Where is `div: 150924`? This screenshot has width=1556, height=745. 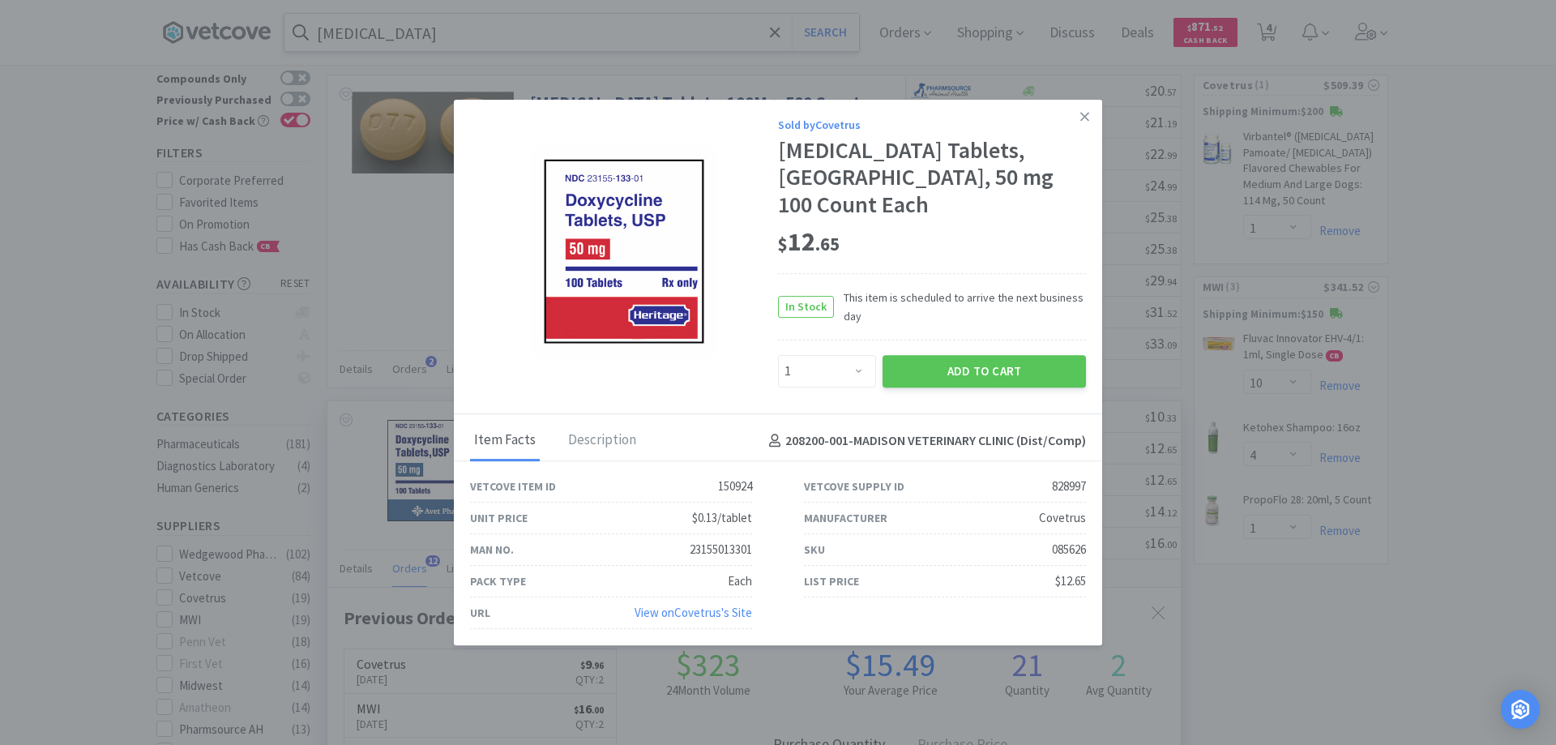 div: 150924 is located at coordinates (735, 486).